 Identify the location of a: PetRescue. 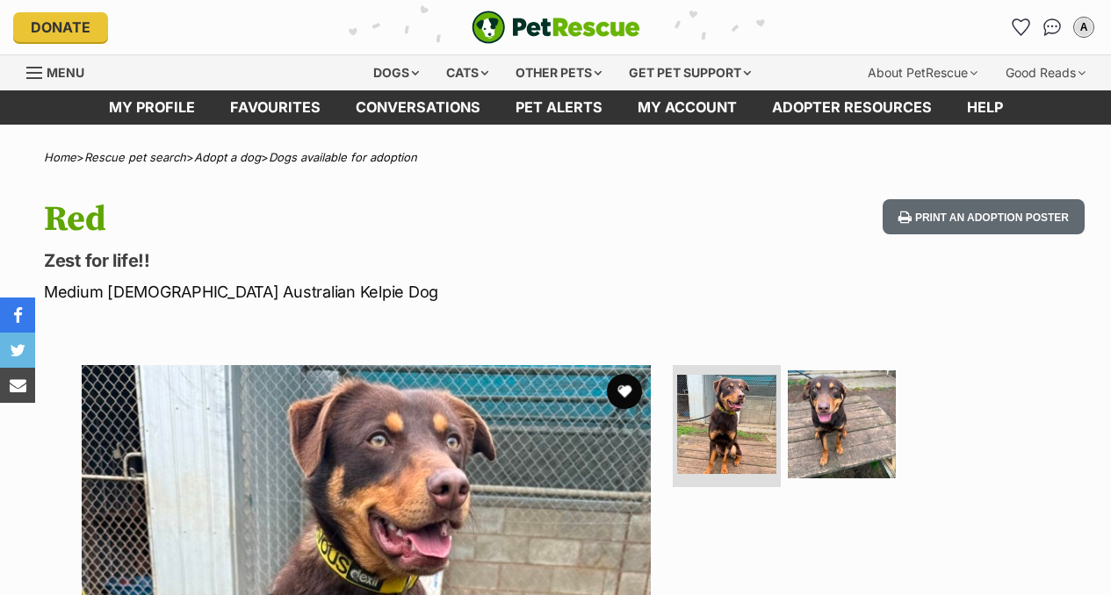
(556, 27).